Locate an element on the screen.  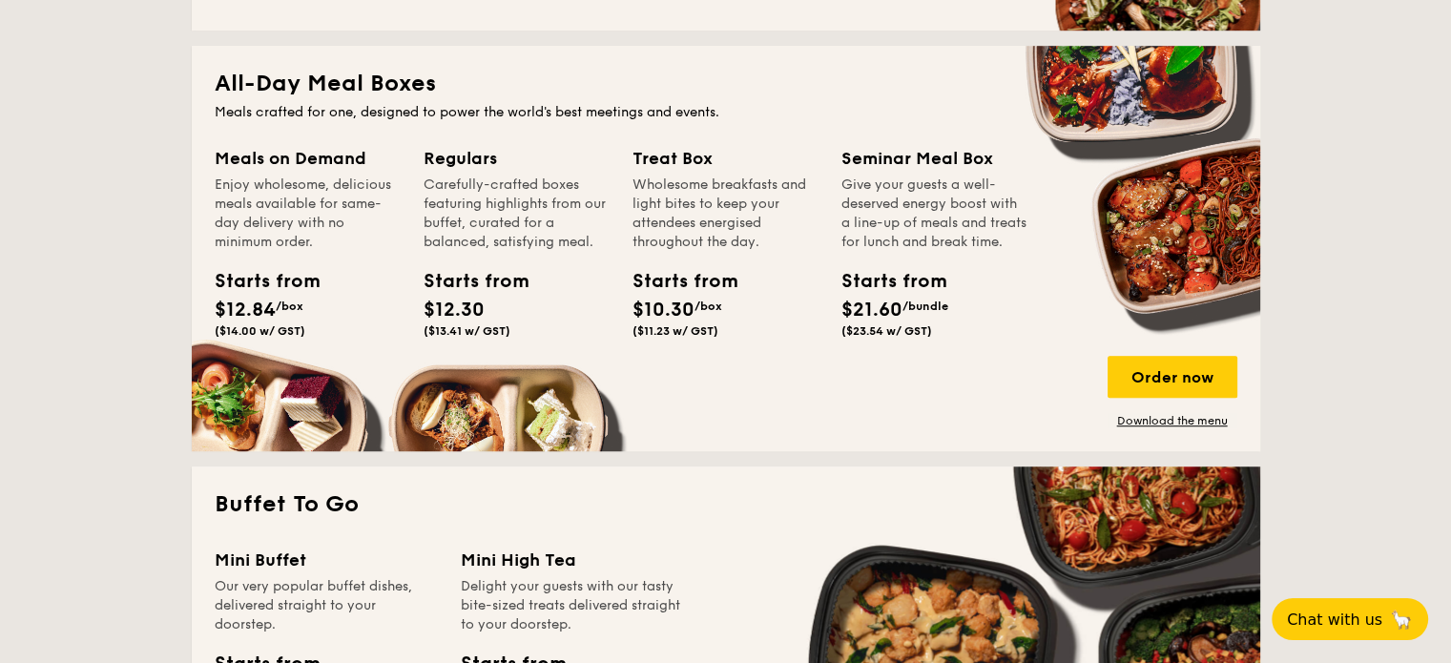
span: Chat with us is located at coordinates (1335, 619).